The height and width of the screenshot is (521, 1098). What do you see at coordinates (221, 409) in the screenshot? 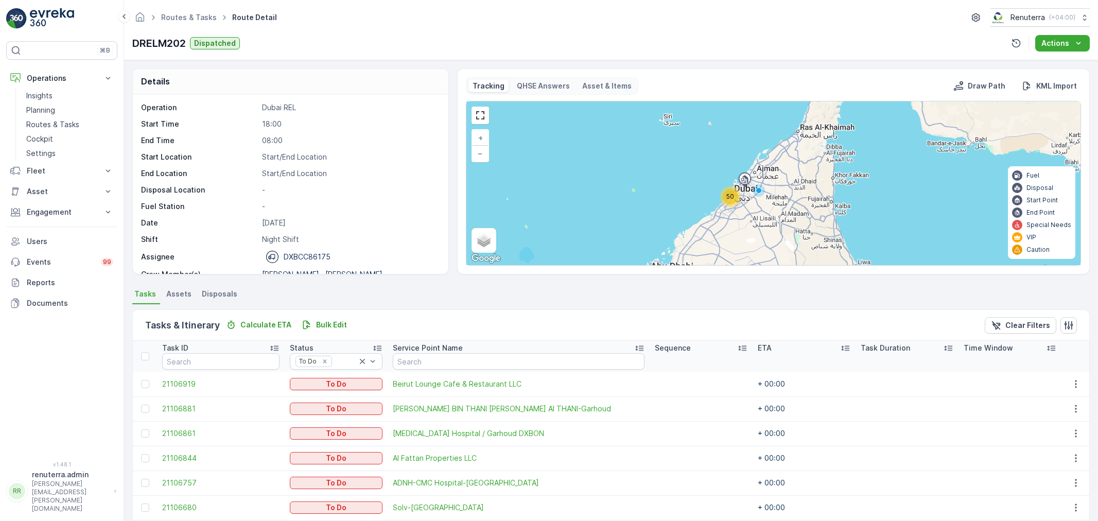
I see `span: 21106881` at bounding box center [221, 409].